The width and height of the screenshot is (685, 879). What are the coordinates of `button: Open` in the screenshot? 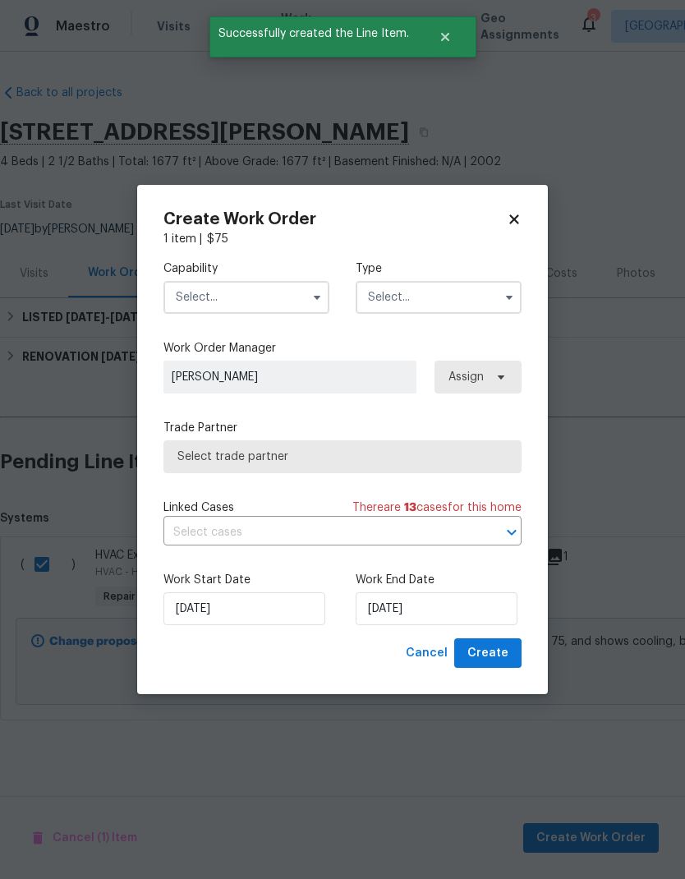 It's located at (512, 532).